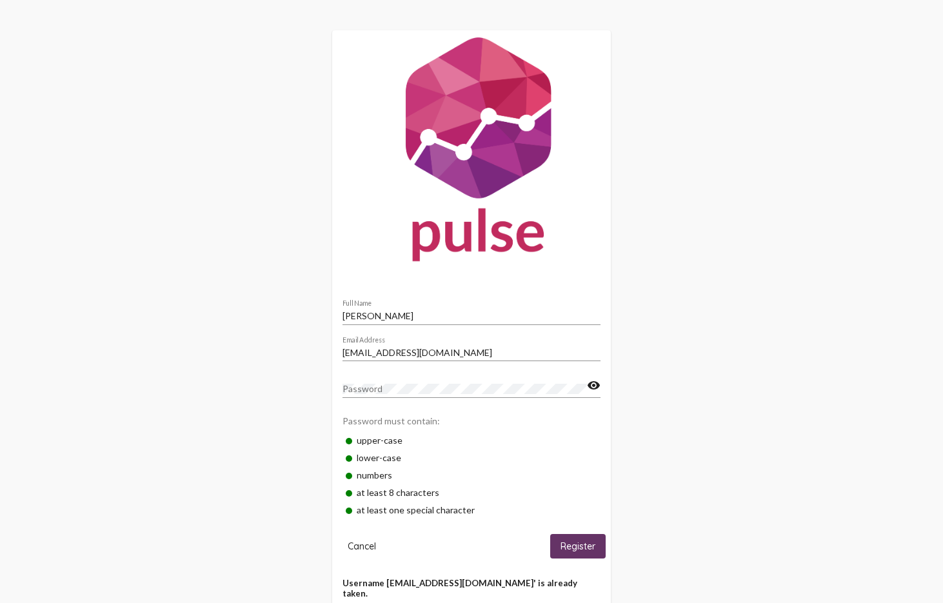 The height and width of the screenshot is (603, 943). Describe the element at coordinates (471, 457) in the screenshot. I see `div: lower-case` at that location.